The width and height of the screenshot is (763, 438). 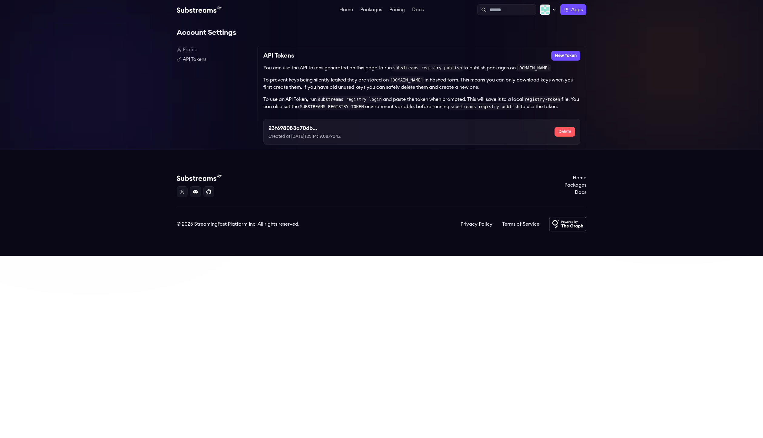 I want to click on img: Powered by The Graph, so click(x=568, y=224).